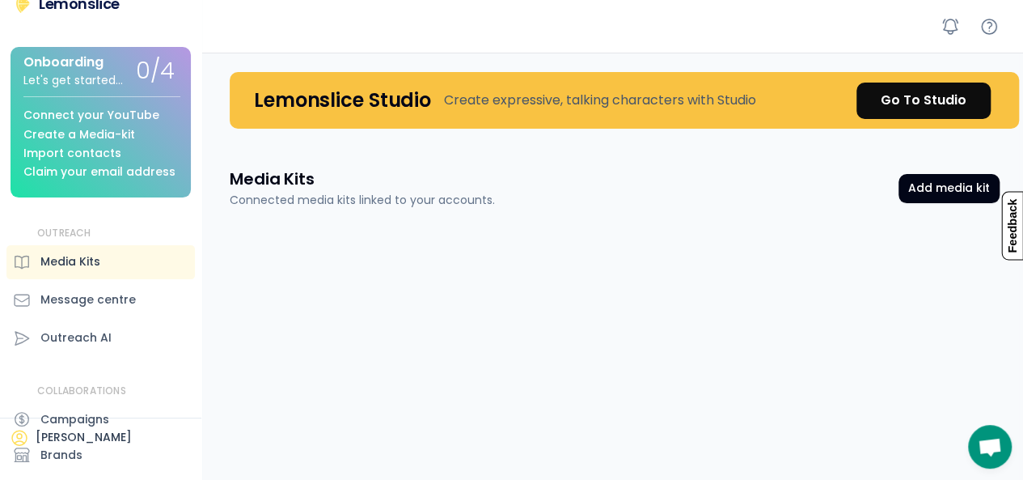 The height and width of the screenshot is (480, 1023). What do you see at coordinates (342, 99) in the screenshot?
I see `h4: Lemonslice Studio` at bounding box center [342, 99].